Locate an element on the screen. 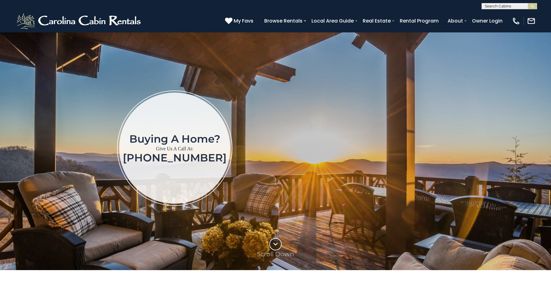  span: My Favs is located at coordinates (244, 21).